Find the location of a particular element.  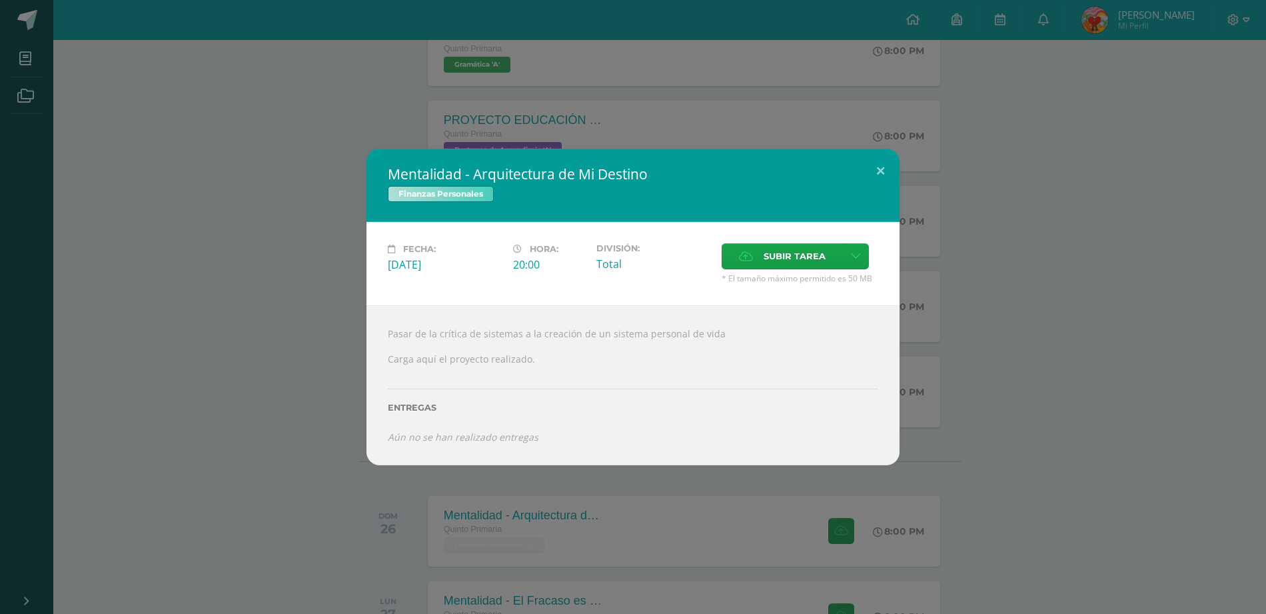

span: Fecha: is located at coordinates (419, 248).